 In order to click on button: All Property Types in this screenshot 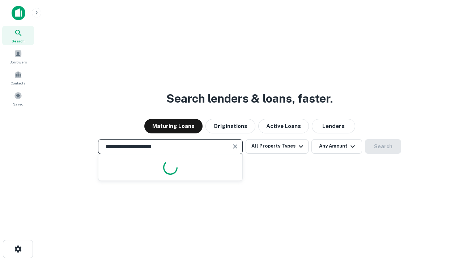, I will do `click(277, 146)`.